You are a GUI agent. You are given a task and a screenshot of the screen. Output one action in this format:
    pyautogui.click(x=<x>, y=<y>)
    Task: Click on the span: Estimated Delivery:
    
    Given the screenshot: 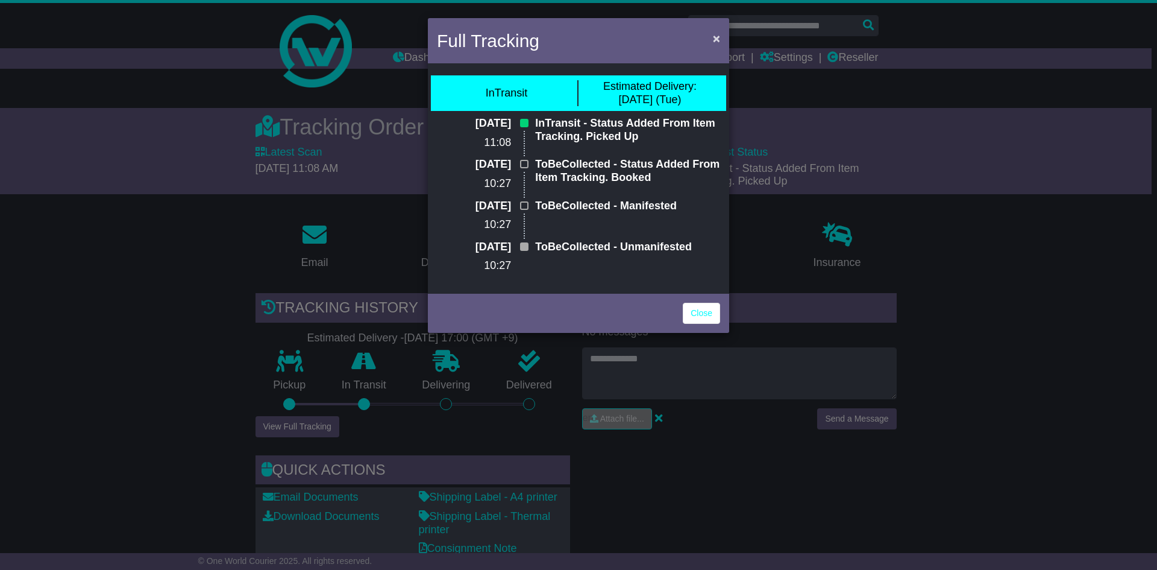 What is the action you would take?
    pyautogui.click(x=650, y=86)
    